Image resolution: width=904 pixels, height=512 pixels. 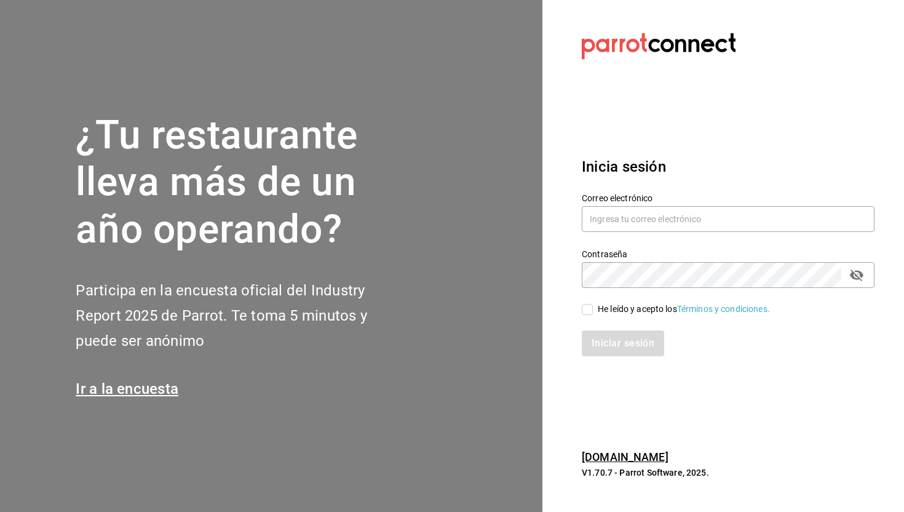 I want to click on a: Ir a la encuesta, so click(x=127, y=389).